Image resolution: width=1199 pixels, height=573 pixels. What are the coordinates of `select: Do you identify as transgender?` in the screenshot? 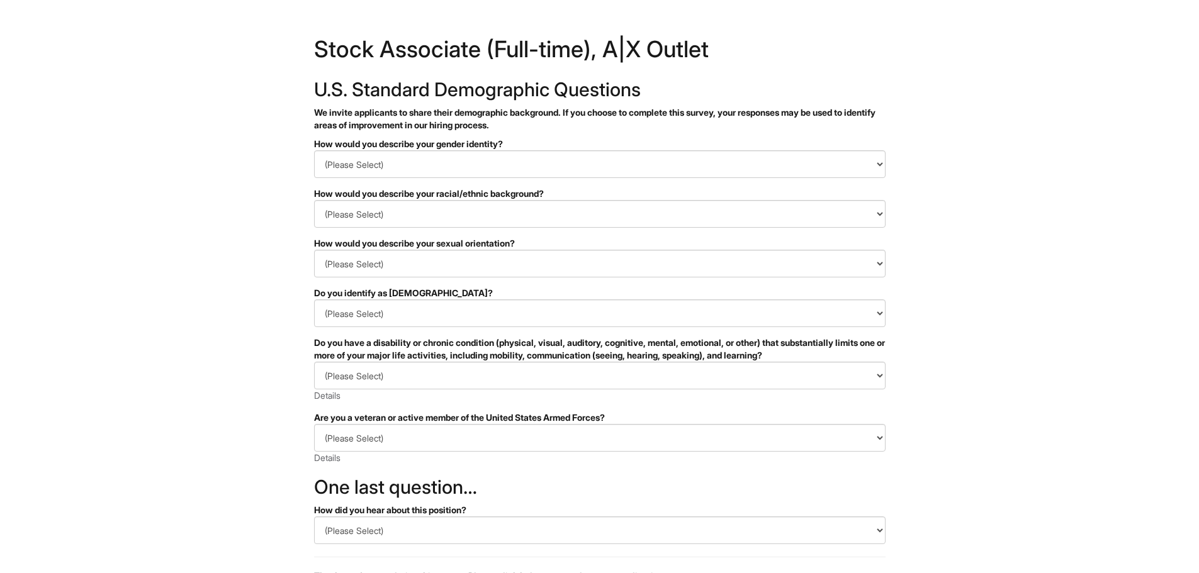 It's located at (600, 313).